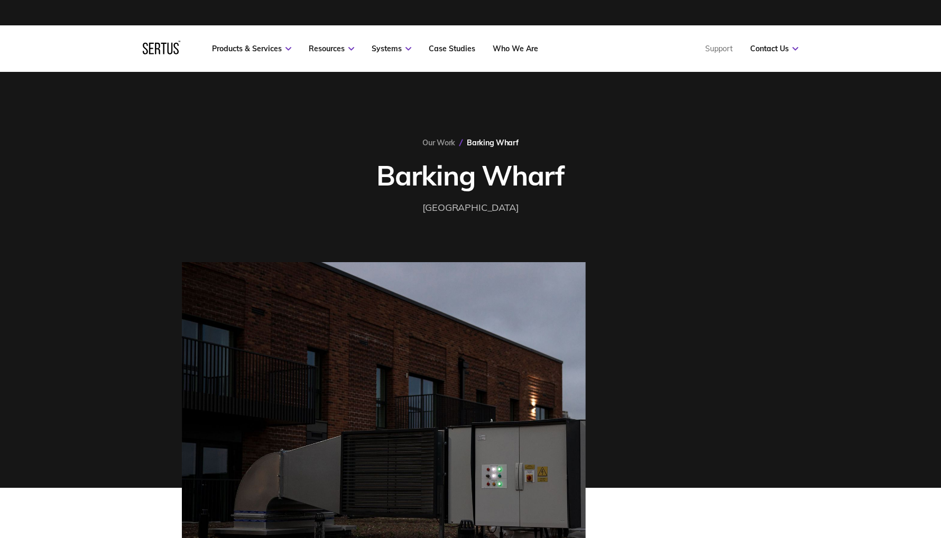 This screenshot has height=538, width=941. What do you see at coordinates (331, 49) in the screenshot?
I see `a: Resources` at bounding box center [331, 49].